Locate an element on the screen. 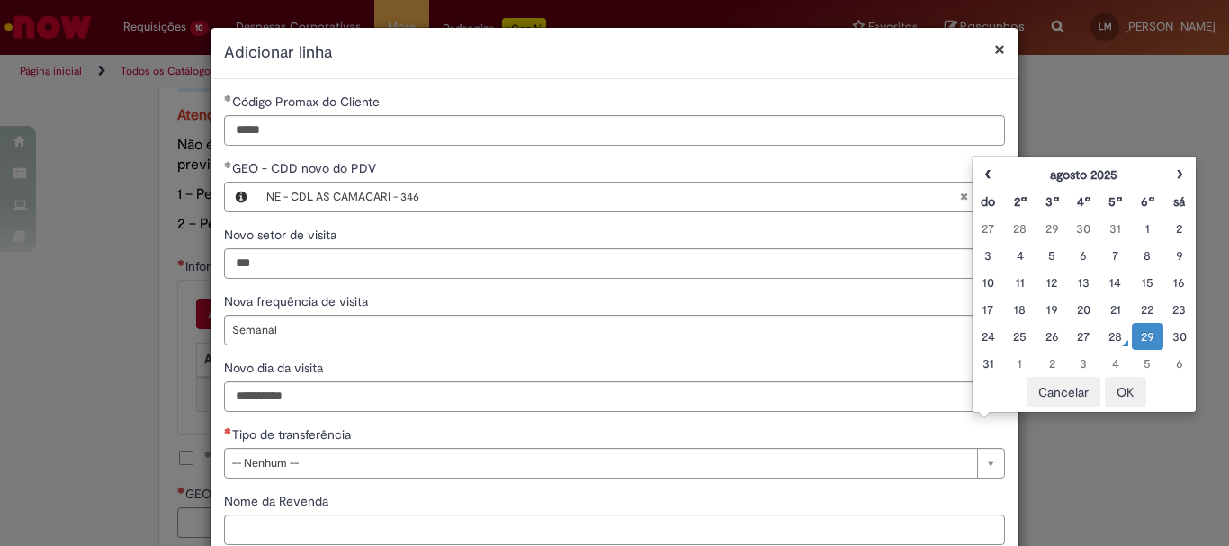 Image resolution: width=1229 pixels, height=546 pixels. div: 06 August 2025 Wednesday is located at coordinates (1084, 256).